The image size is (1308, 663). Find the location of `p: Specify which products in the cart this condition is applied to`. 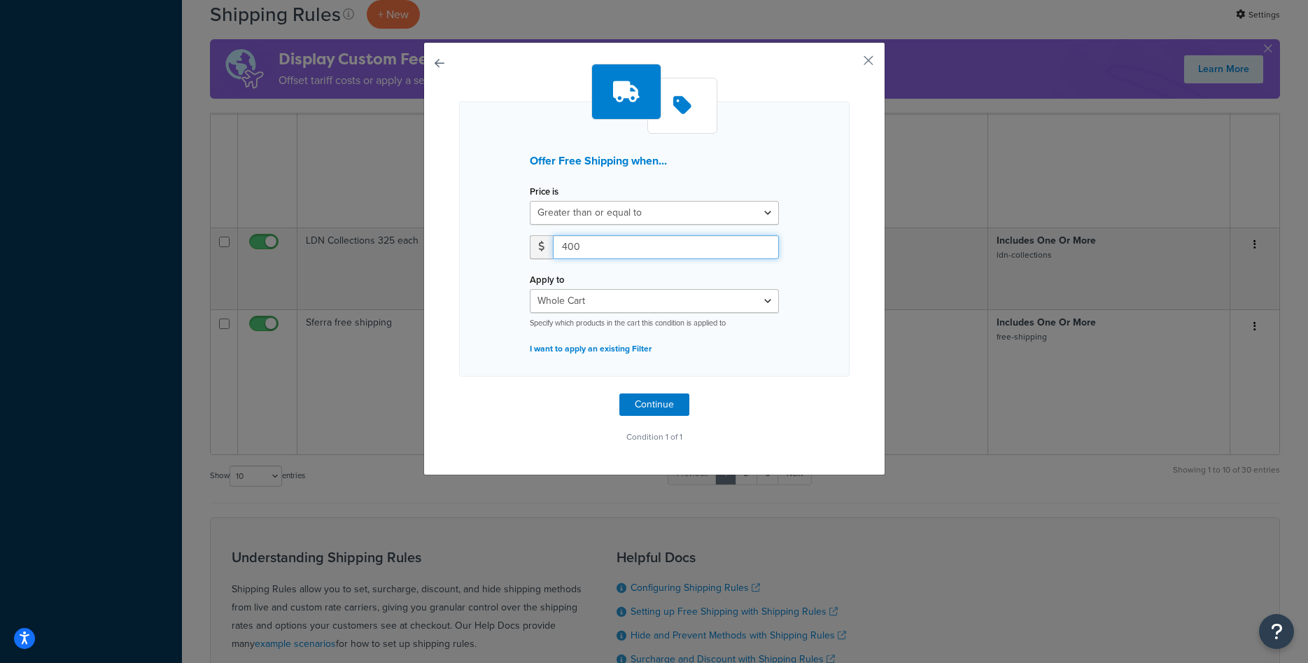

p: Specify which products in the cart this condition is applied to is located at coordinates (654, 323).